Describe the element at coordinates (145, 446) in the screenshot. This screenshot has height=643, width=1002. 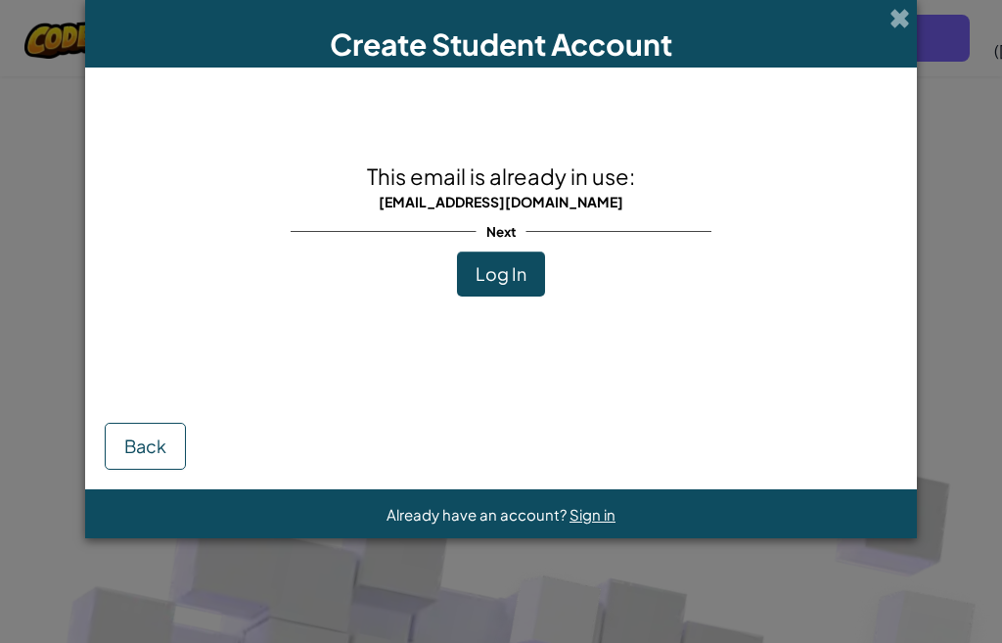
I see `button: Back` at that location.